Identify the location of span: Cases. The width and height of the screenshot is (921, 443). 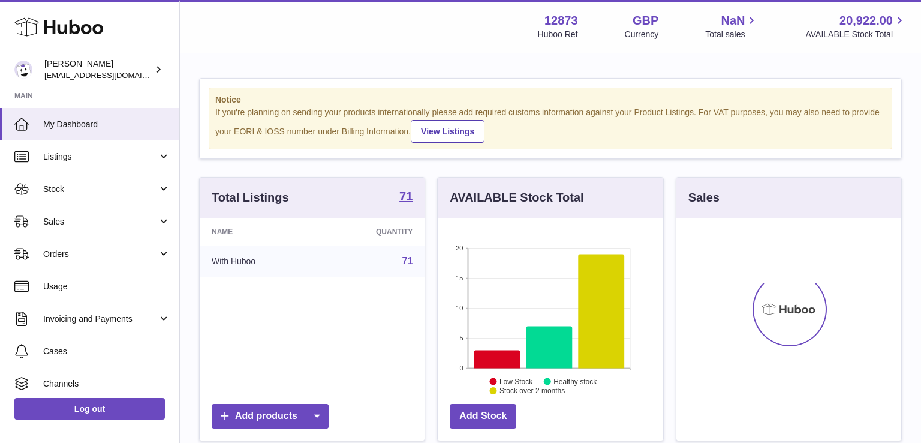
(107, 351).